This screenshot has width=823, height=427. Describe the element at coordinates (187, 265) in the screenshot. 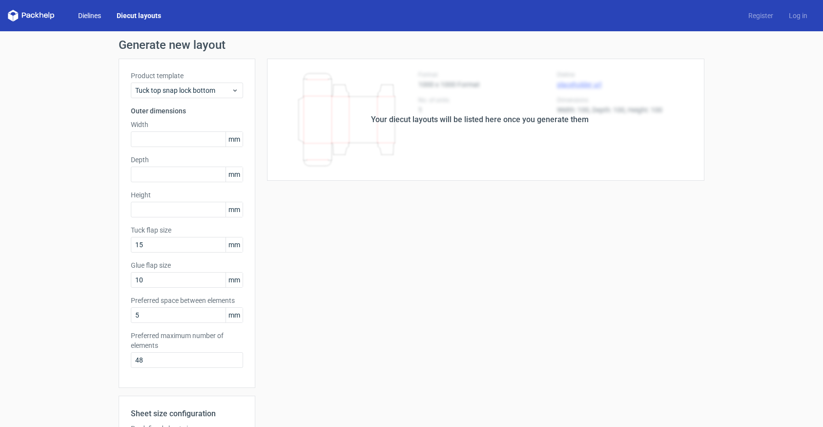

I see `label: Glue flap size` at that location.